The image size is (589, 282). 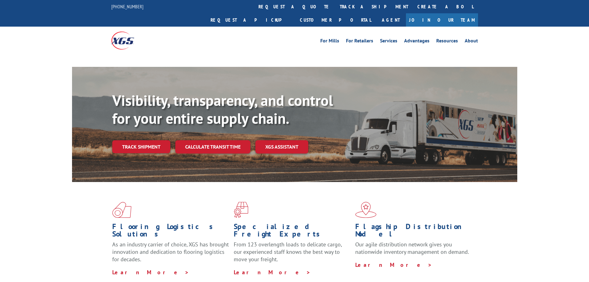 What do you see at coordinates (292, 254) in the screenshot?
I see `p: From 123 overlength loads to delicate cargo, our experienced staff knows the best way to move you...` at bounding box center [292, 254].